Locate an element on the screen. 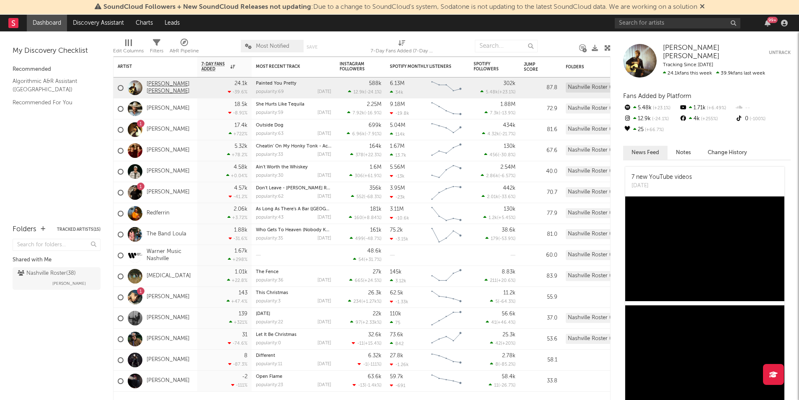 This screenshot has width=799, height=400. div: 38.6k is located at coordinates (508, 230).